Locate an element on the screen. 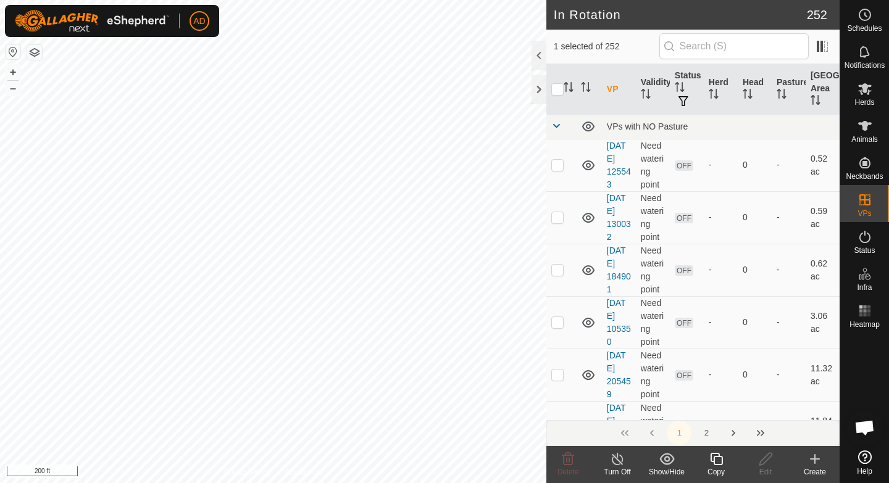 The height and width of the screenshot is (483, 889). td: 0.62 ac is located at coordinates (822, 270).